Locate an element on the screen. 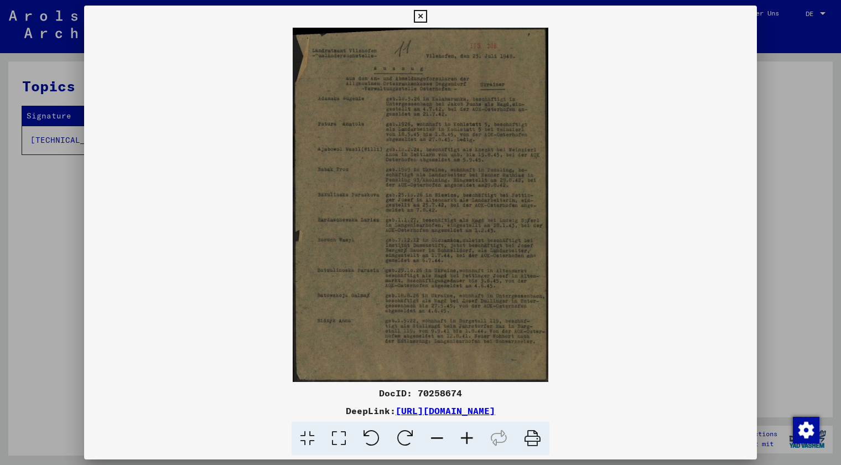  img: Zustimmung ändern is located at coordinates (806, 430).